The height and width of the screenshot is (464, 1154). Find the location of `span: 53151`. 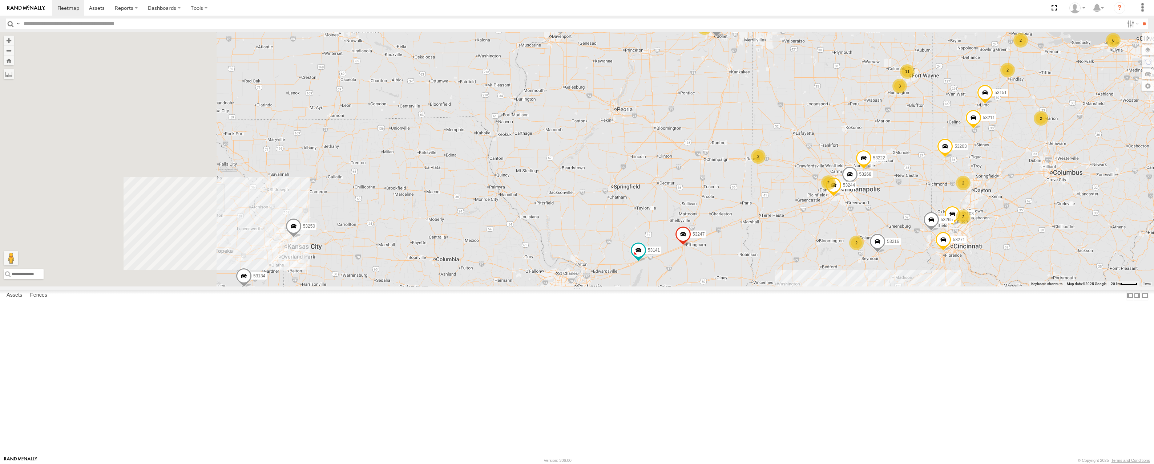

span: 53151 is located at coordinates (1000, 93).